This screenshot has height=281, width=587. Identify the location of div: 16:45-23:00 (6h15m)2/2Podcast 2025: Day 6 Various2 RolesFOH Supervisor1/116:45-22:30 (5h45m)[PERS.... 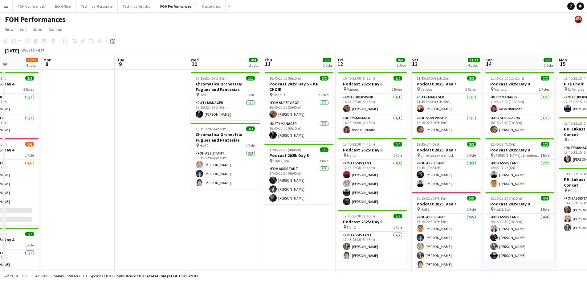
(373, 104).